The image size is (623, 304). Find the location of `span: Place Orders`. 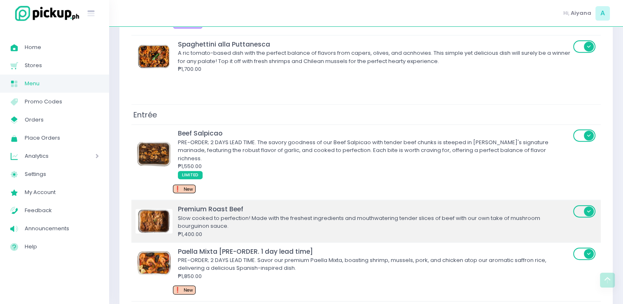

span: Place Orders is located at coordinates (62, 138).